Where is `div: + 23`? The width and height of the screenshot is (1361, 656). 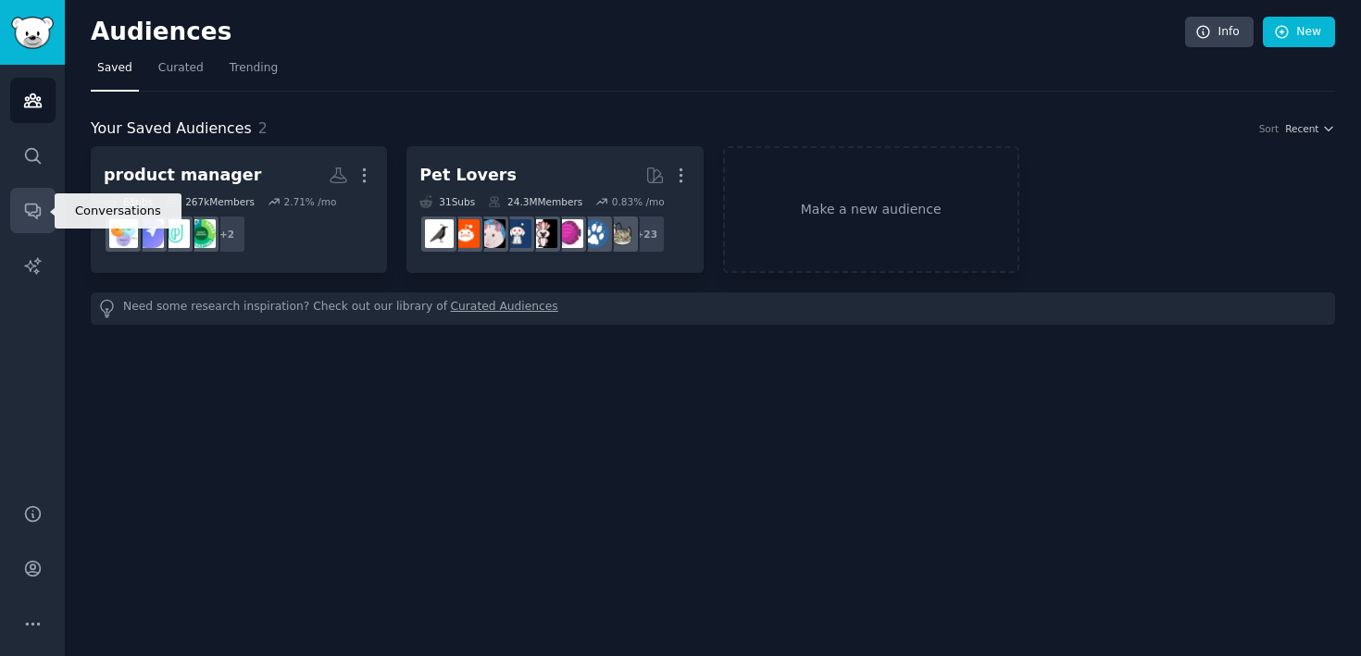
div: + 23 is located at coordinates (646, 234).